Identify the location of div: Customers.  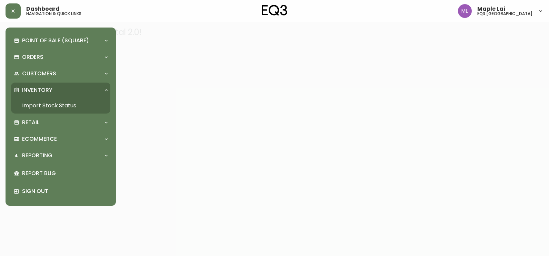
(61, 74).